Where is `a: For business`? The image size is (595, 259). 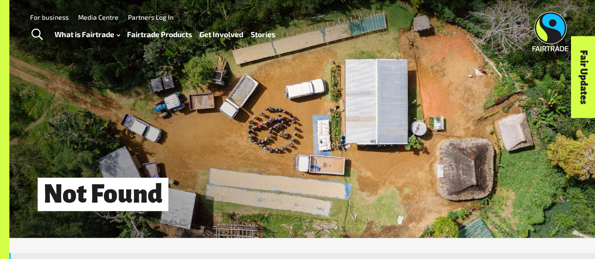
a: For business is located at coordinates (49, 17).